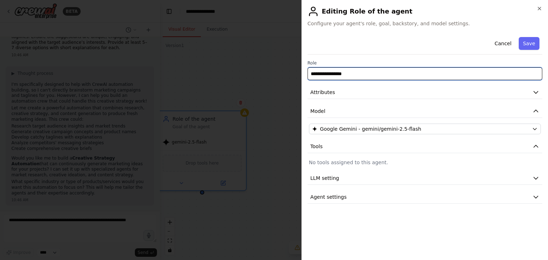  What do you see at coordinates (425, 11) in the screenshot?
I see `h2: Editing Role of the agent` at bounding box center [425, 11].